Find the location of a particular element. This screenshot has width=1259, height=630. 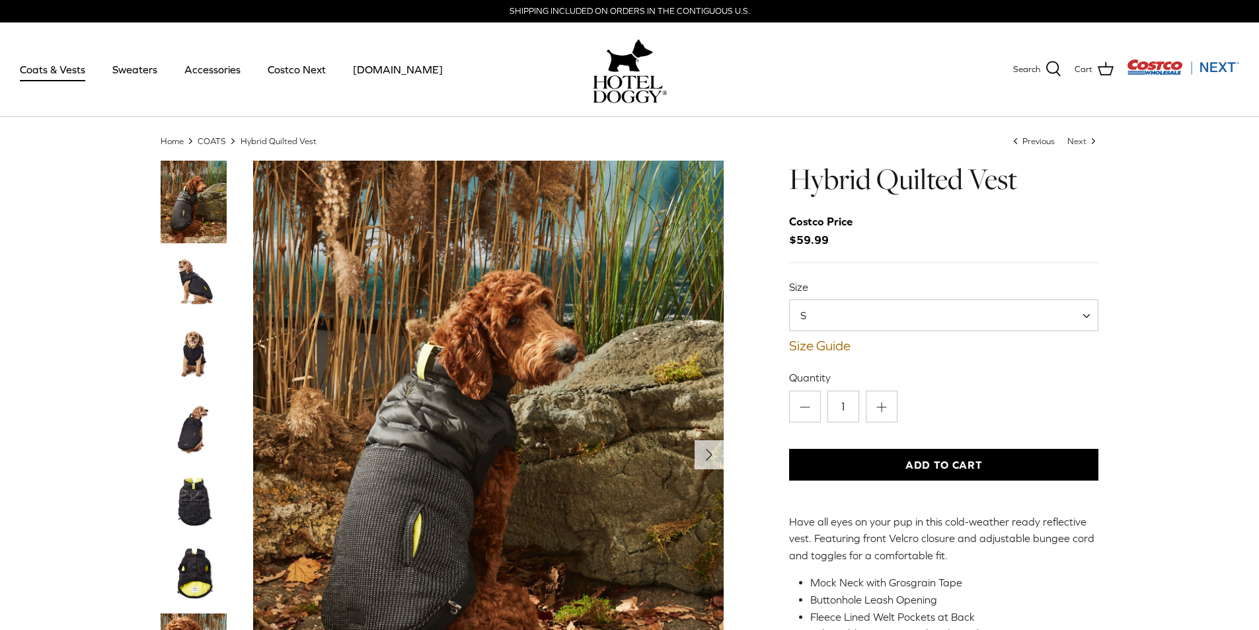

span: Search is located at coordinates (1026, 69).